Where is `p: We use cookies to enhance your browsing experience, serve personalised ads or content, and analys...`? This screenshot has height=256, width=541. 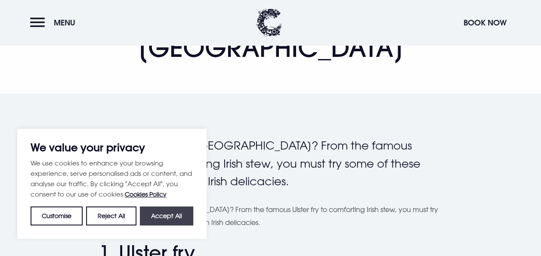 p: We use cookies to enhance your browsing experience, serve personalised ads or content, and analys... is located at coordinates (112, 178).